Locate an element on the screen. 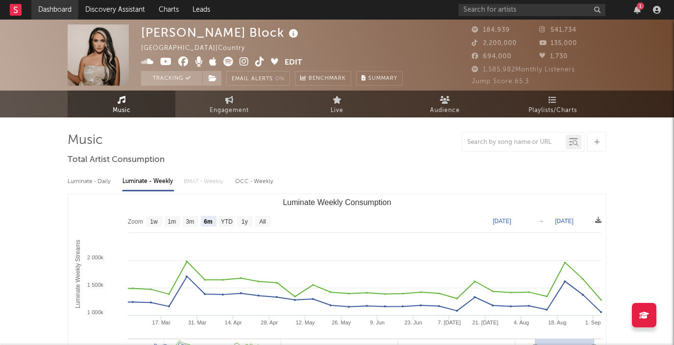  input: Search by song name or URL is located at coordinates (513, 142).